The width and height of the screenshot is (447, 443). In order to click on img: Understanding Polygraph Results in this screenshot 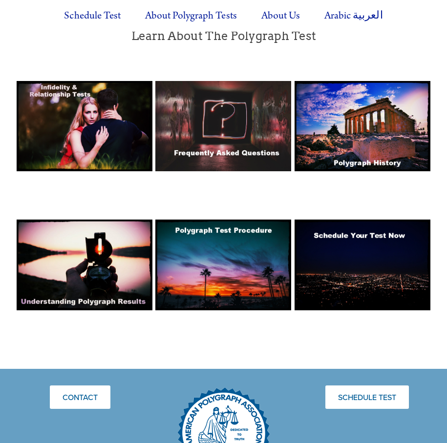, I will do `click(84, 265)`.